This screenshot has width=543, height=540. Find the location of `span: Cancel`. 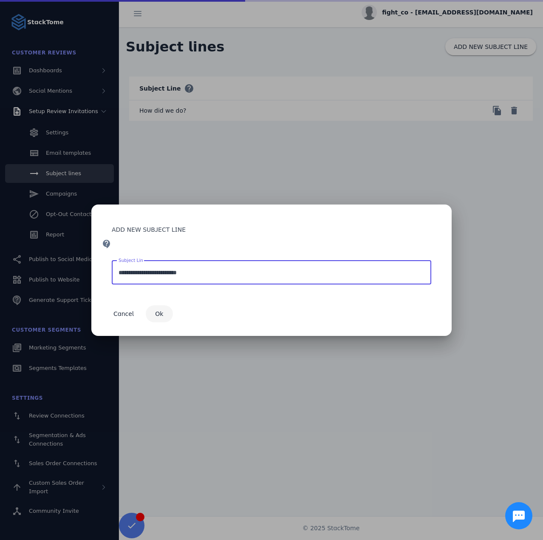

span: Cancel is located at coordinates (124, 314).